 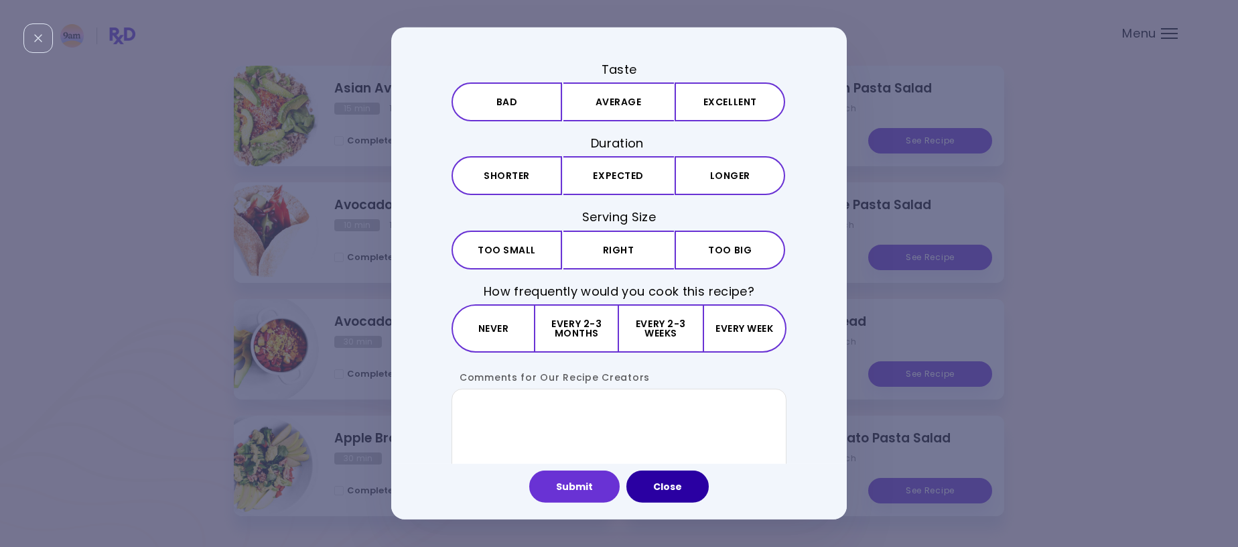 I want to click on button: Too small, so click(x=507, y=249).